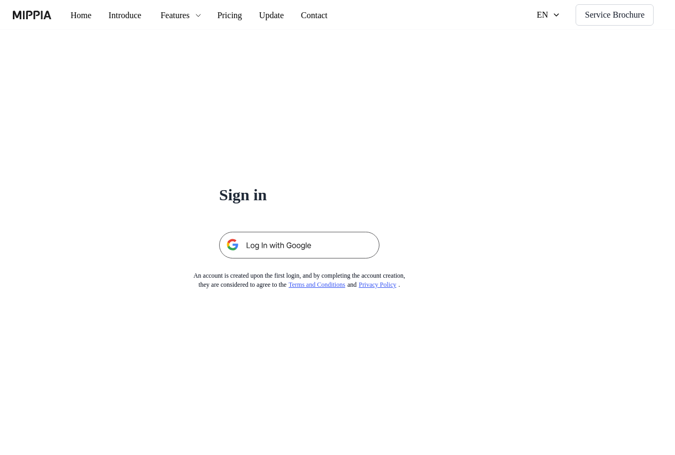 The width and height of the screenshot is (675, 455). Describe the element at coordinates (336, 15) in the screenshot. I see `a: Contact` at that location.